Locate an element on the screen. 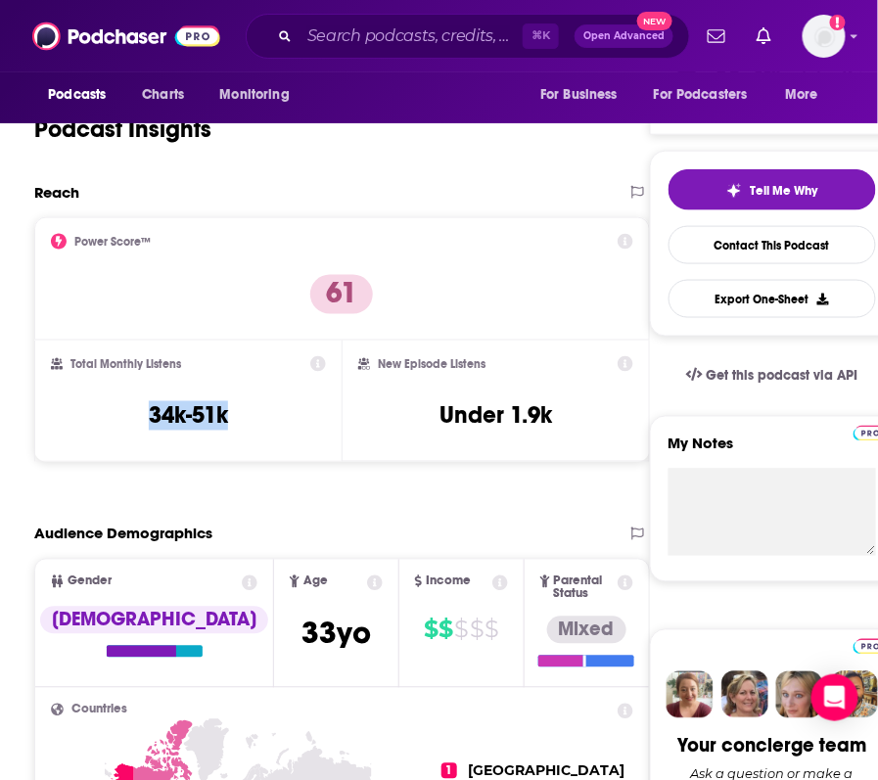 The width and height of the screenshot is (878, 780). h2: Audience Demographics is located at coordinates (123, 533).